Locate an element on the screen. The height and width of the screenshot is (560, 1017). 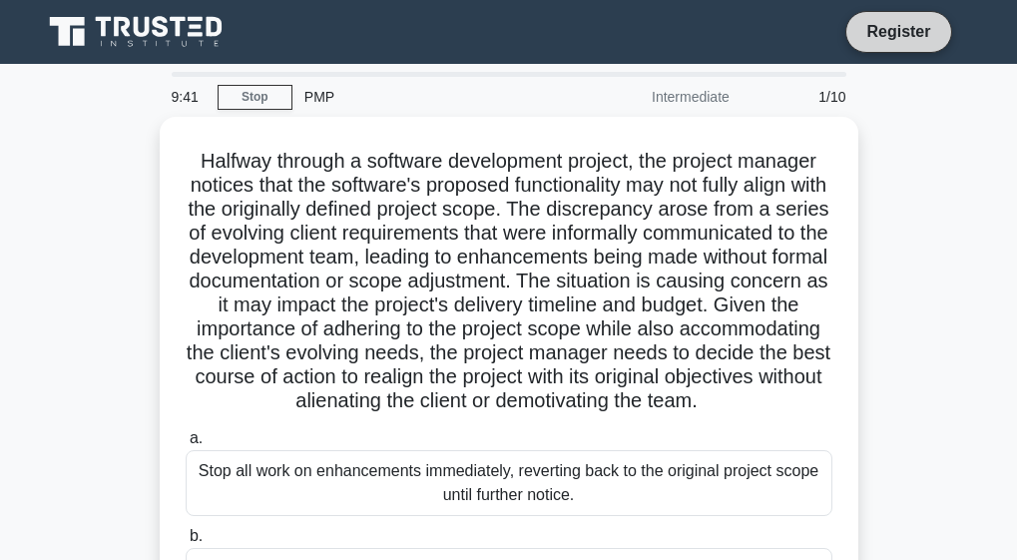
a: Register is located at coordinates (898, 31).